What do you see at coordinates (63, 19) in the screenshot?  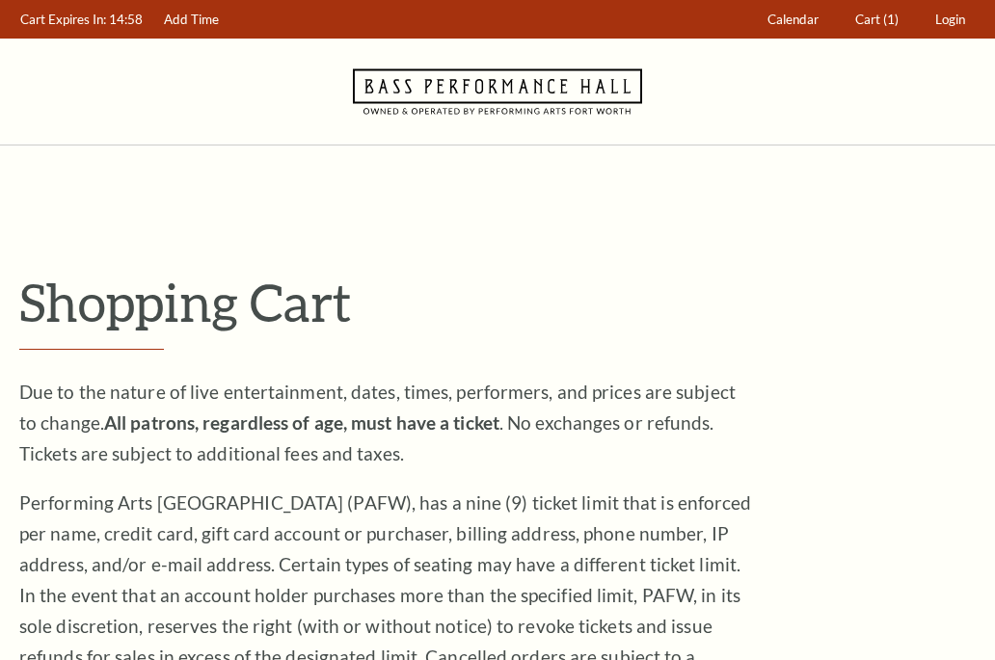 I see `span: Cart Expires In:` at bounding box center [63, 19].